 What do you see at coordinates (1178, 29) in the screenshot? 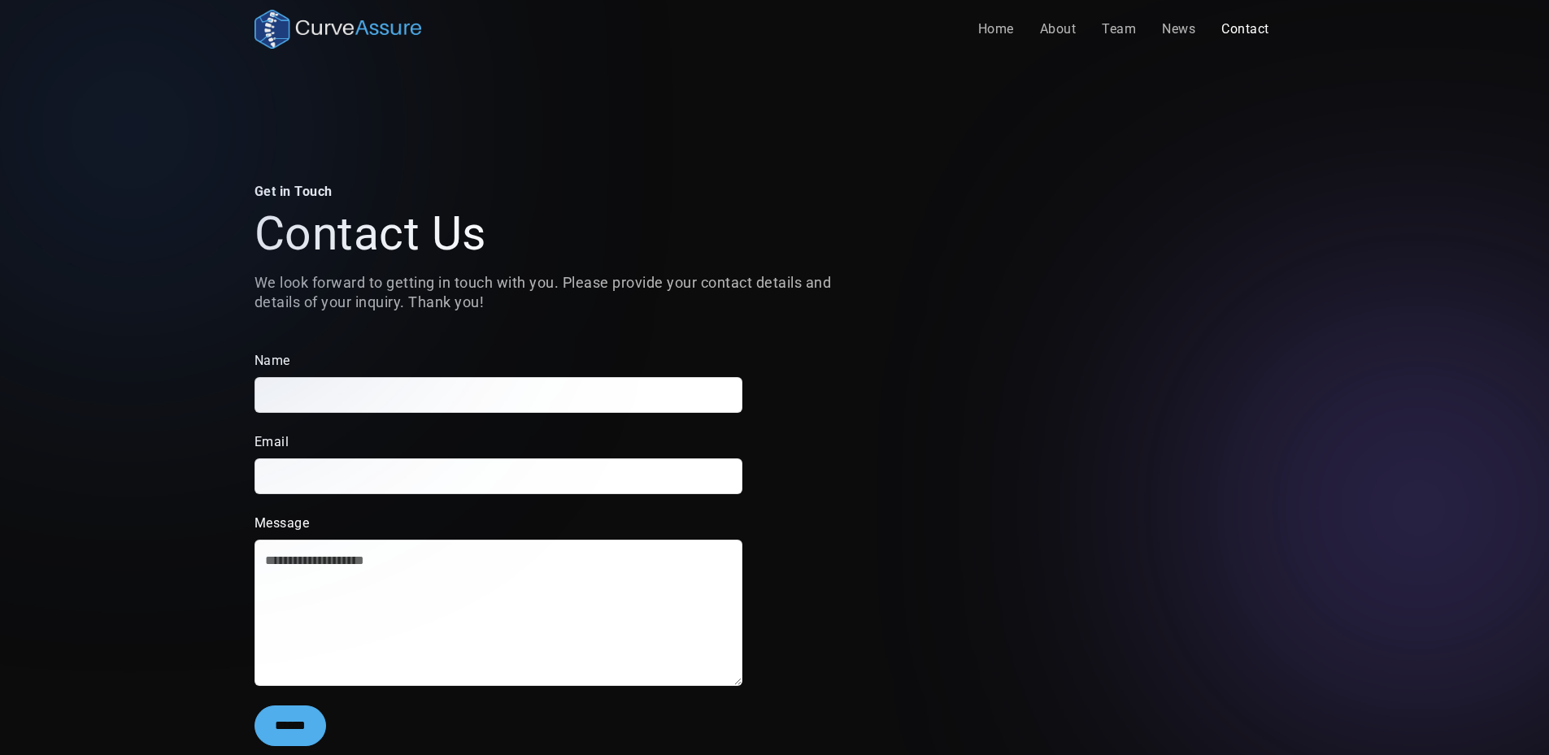
I see `a: News` at bounding box center [1178, 29].